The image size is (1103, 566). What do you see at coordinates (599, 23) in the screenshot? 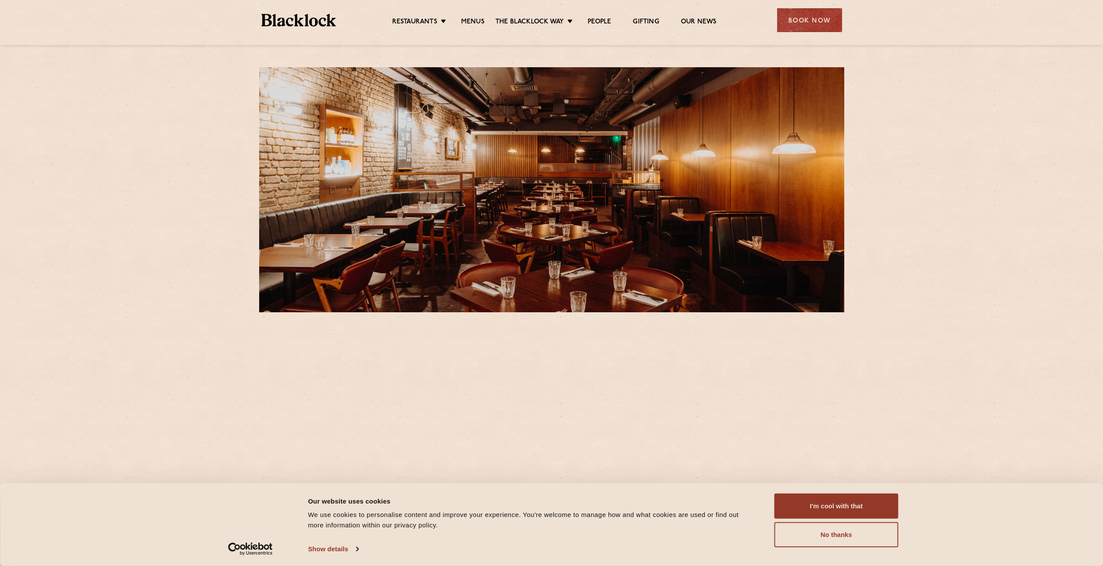
I see `a: People` at bounding box center [599, 23].